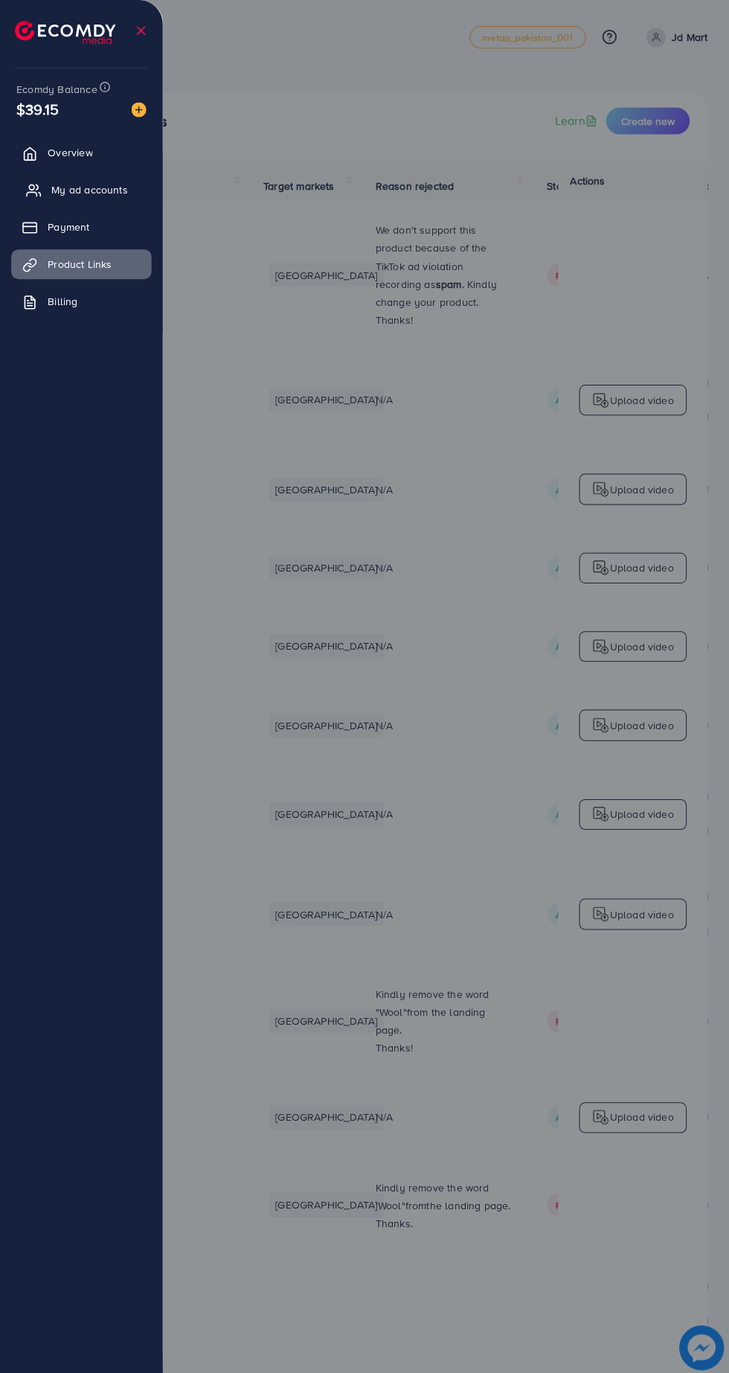 This screenshot has width=729, height=1373. I want to click on a: Overview, so click(81, 152).